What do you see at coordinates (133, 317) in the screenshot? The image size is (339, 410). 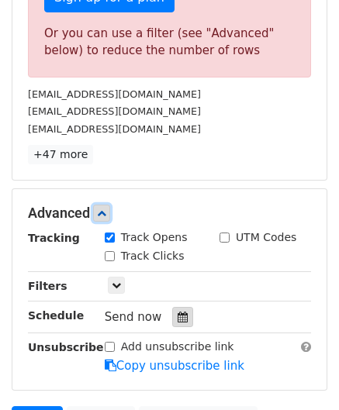 I see `span: Send now` at bounding box center [133, 317].